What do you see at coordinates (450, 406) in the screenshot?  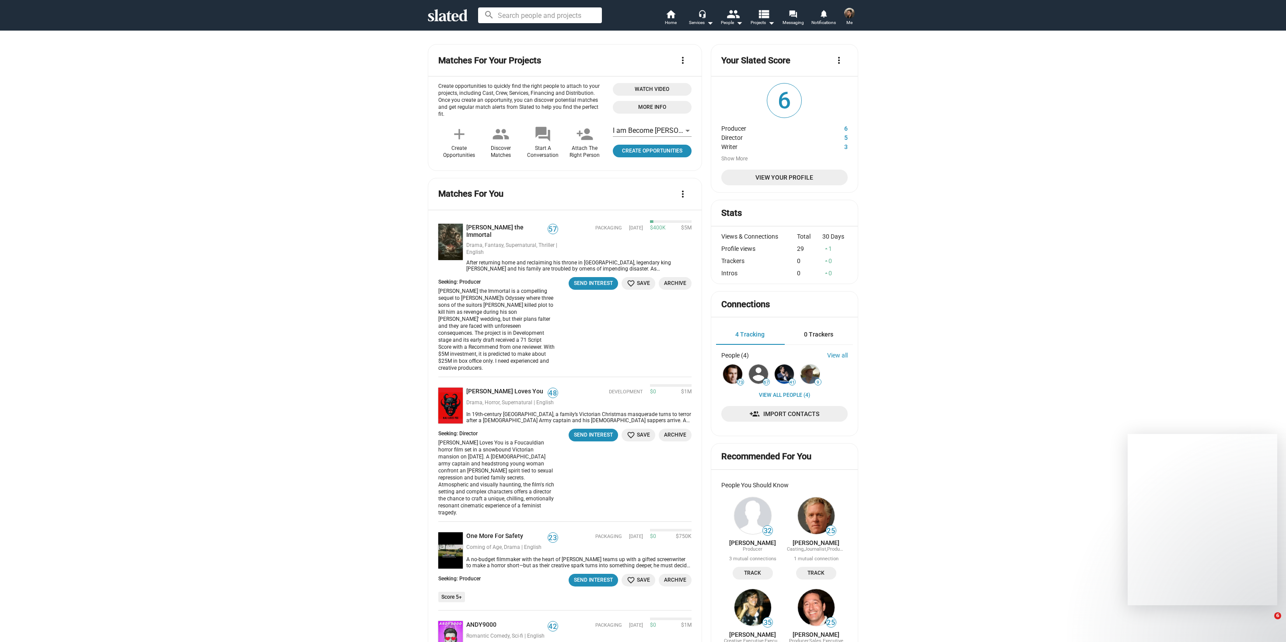 I see `a: Kali Loves You` at bounding box center [450, 406].